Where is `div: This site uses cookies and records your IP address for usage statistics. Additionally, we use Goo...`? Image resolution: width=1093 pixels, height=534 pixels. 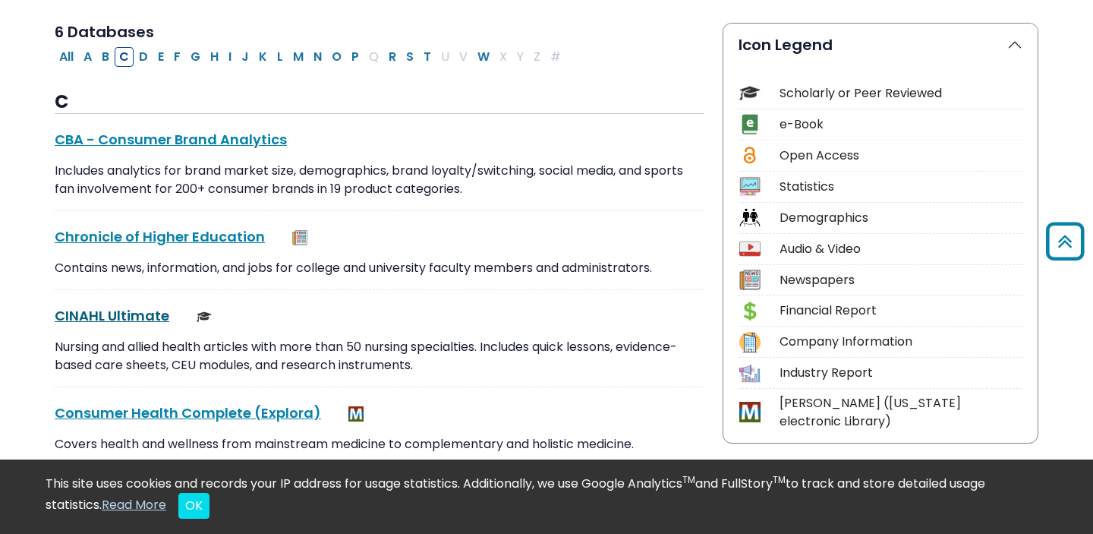 div: This site uses cookies and records your IP address for usage statistics. Additionally, we use Goo... is located at coordinates (547, 497).